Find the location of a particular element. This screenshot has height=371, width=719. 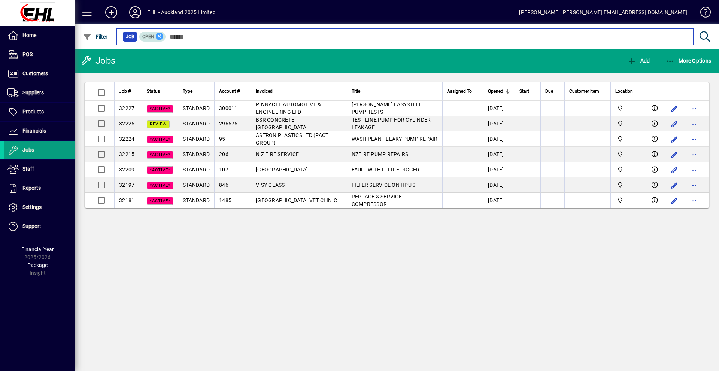

span: 296575 is located at coordinates (229, 124).